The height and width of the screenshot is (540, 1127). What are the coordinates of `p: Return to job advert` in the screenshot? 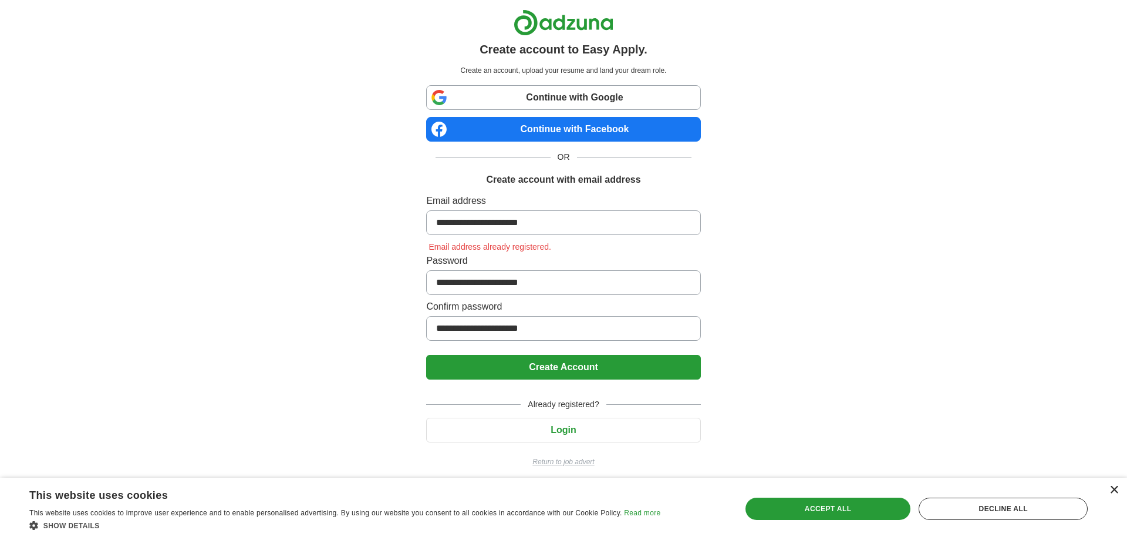 It's located at (563, 461).